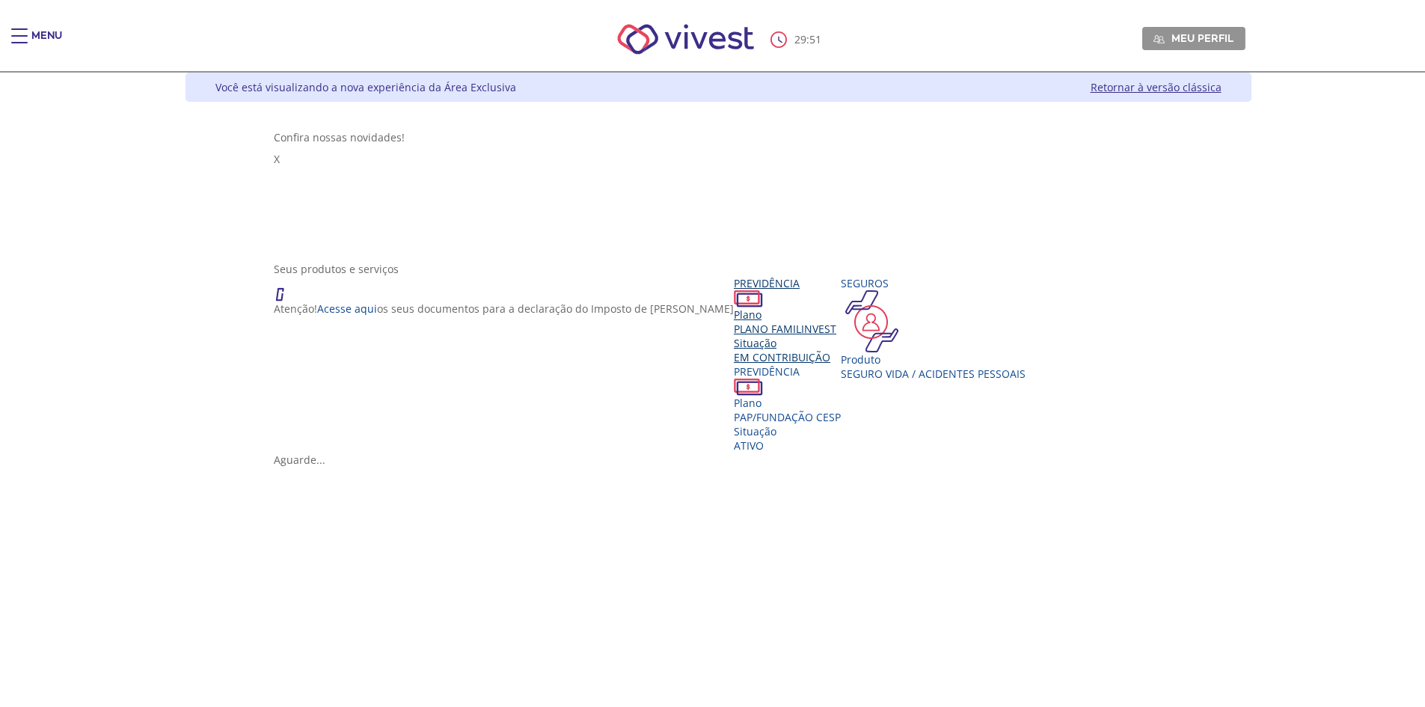 This screenshot has height=707, width=1425. Describe the element at coordinates (787, 408) in the screenshot. I see `a: Previdência PlanoPAP/FUNDAÇÃO CESP SituaçãoAtivo` at that location.